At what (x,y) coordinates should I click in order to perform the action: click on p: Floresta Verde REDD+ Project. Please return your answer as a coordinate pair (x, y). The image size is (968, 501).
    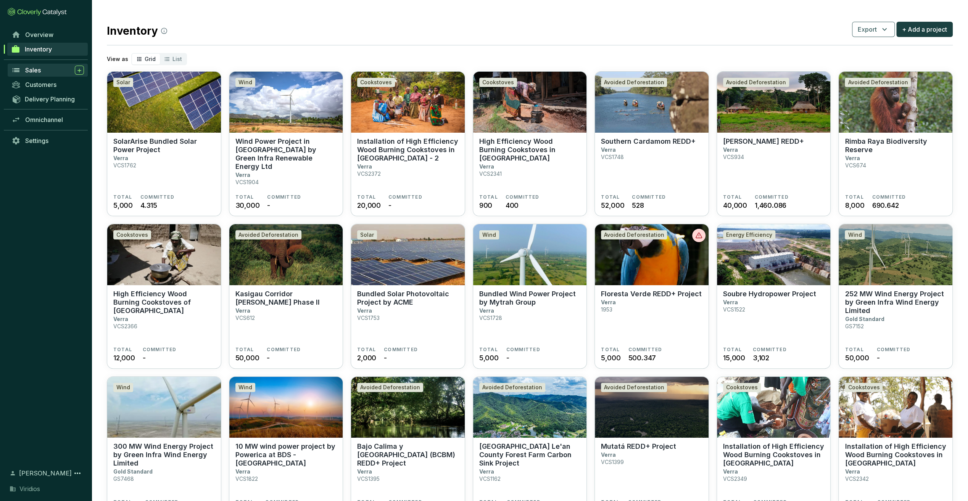
    Looking at the image, I should click on (651, 294).